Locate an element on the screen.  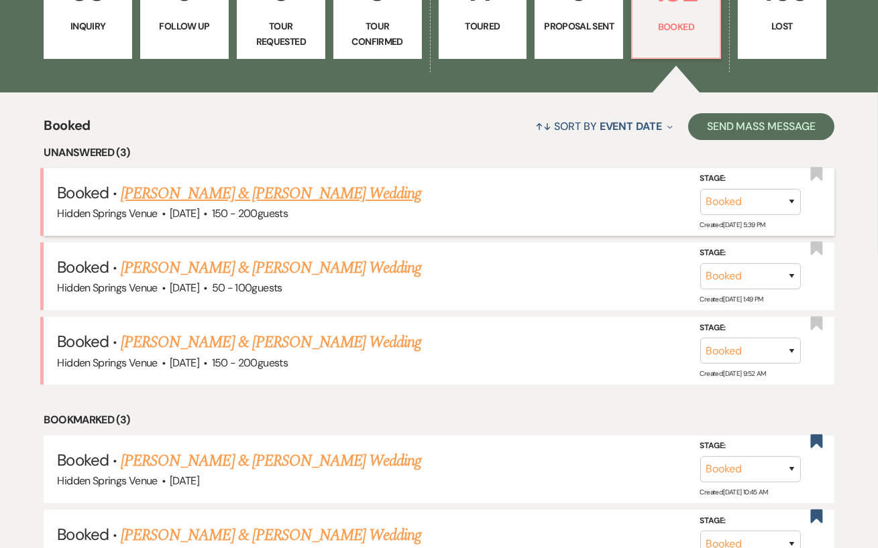
p: Lost is located at coordinates (782, 26).